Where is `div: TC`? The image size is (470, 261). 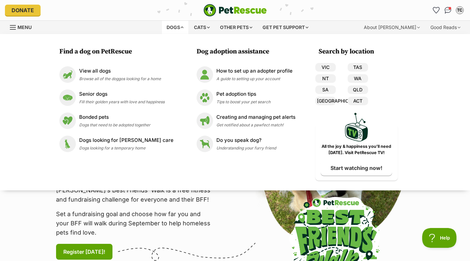 div: TC is located at coordinates (460, 10).